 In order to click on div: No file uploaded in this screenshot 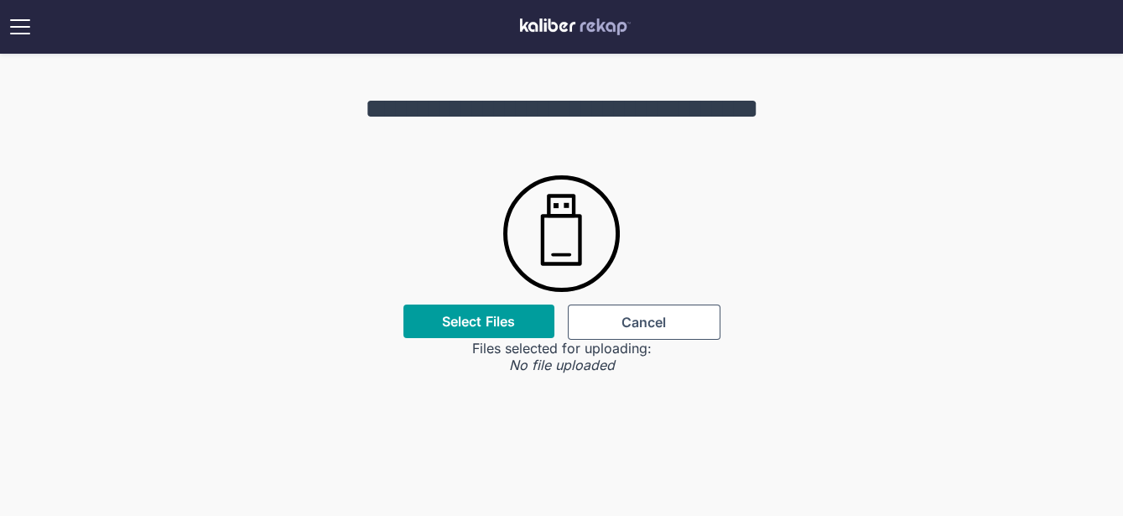, I will do `click(562, 365)`.